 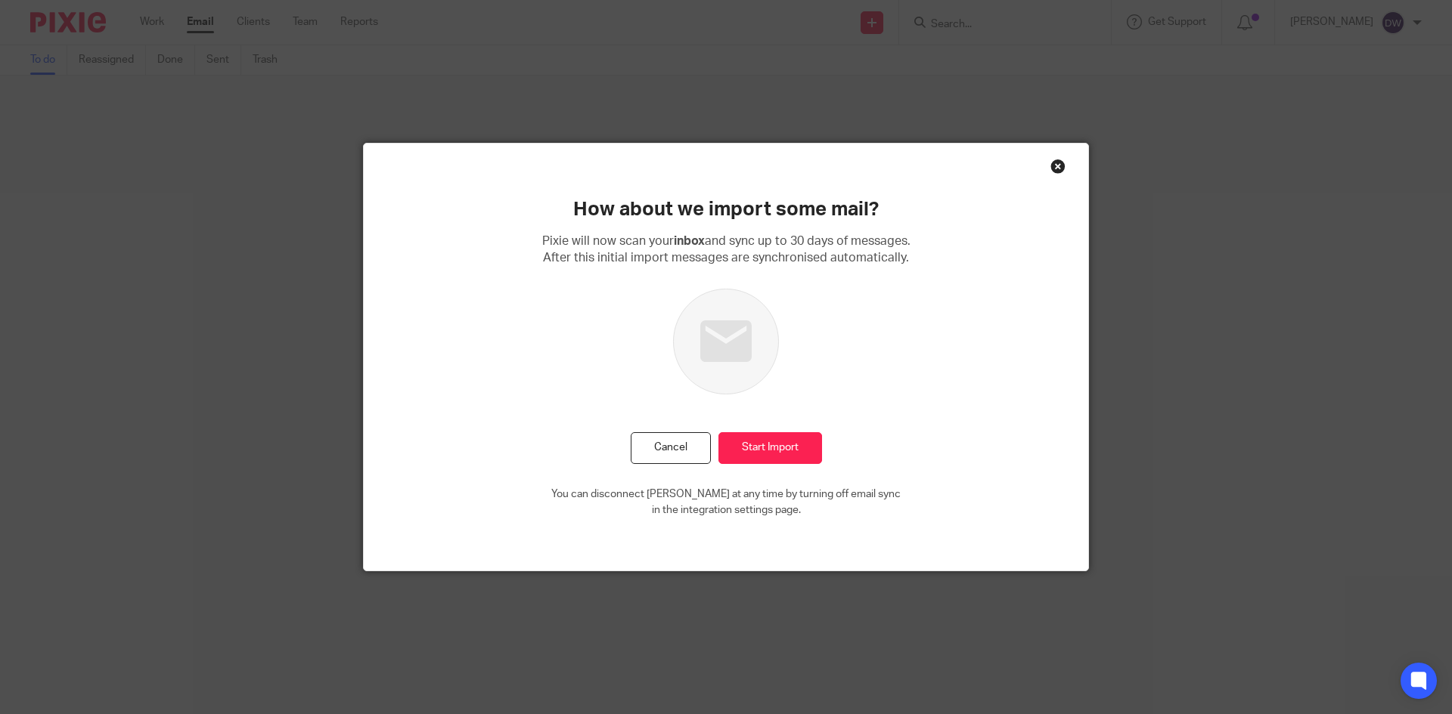 I want to click on b: inbox, so click(x=689, y=241).